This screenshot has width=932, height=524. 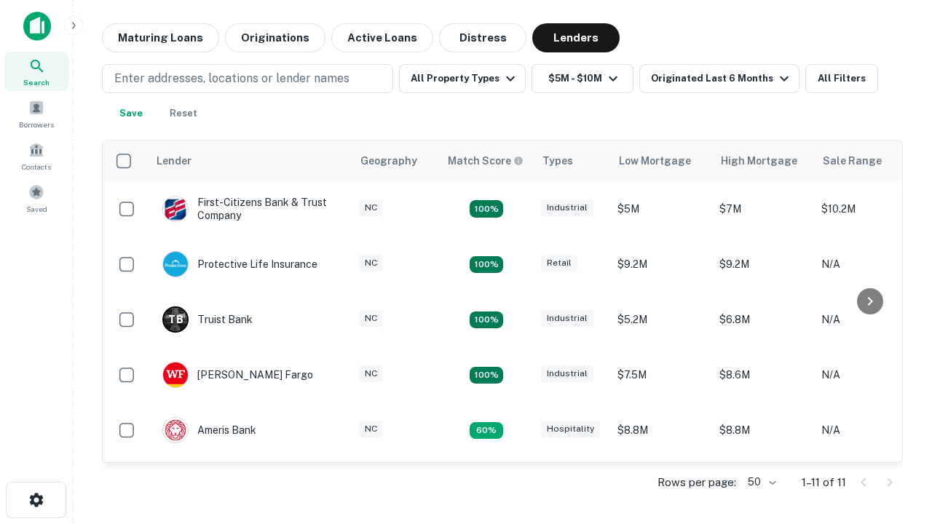 What do you see at coordinates (570, 429) in the screenshot?
I see `div: Hospitality` at bounding box center [570, 429].